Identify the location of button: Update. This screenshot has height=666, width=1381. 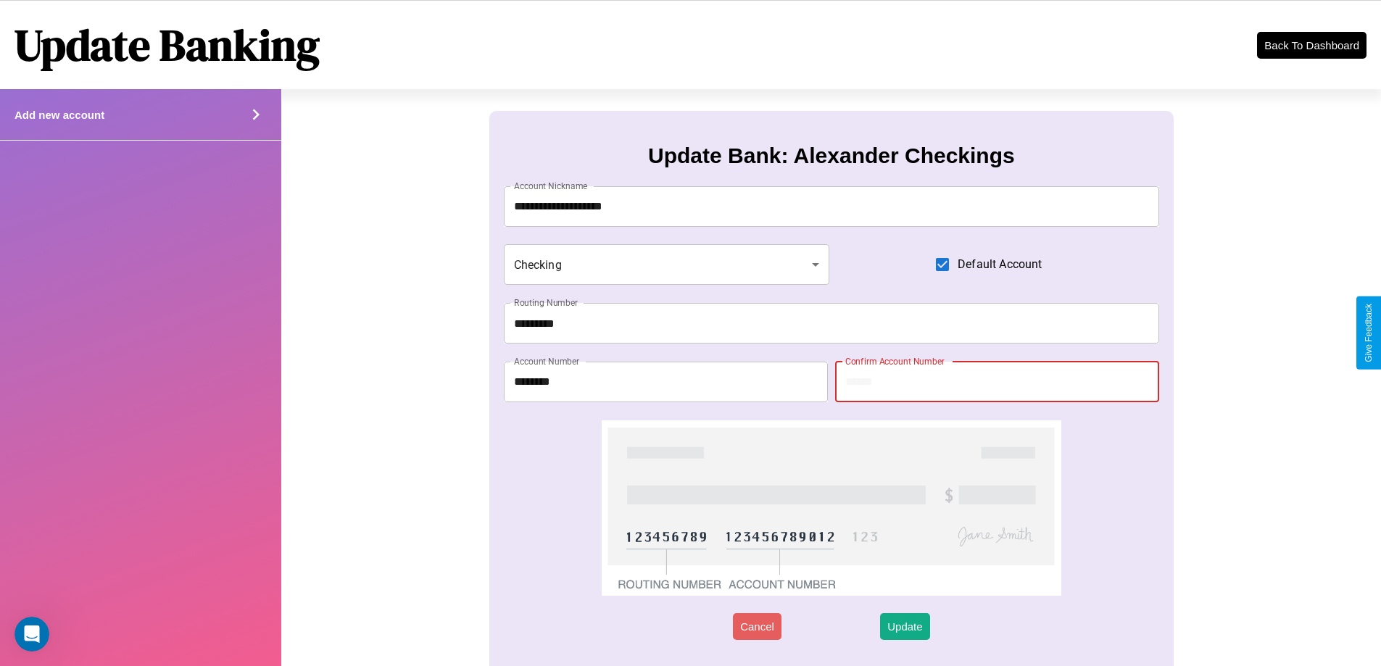
(904, 626).